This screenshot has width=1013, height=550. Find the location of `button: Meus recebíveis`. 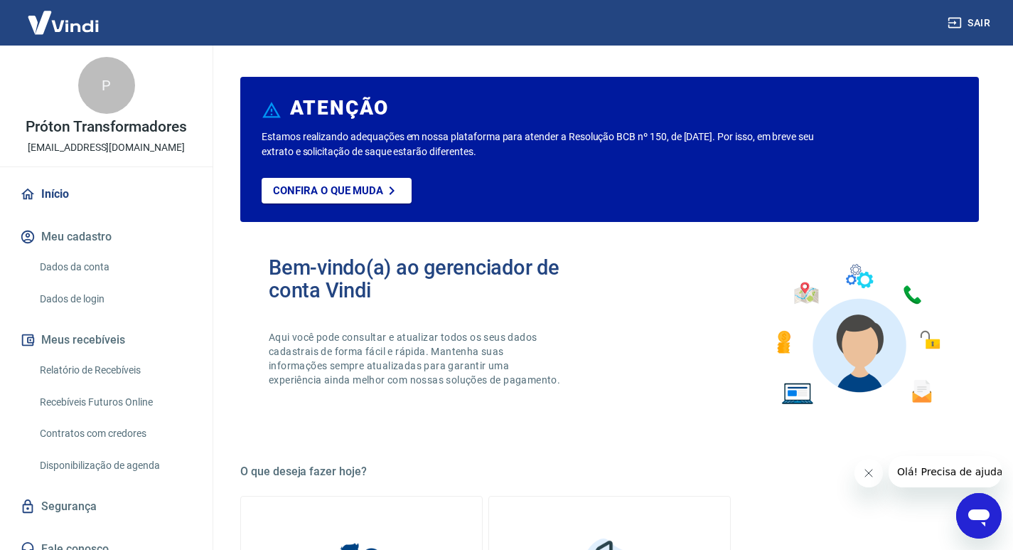

button: Meus recebíveis is located at coordinates (106, 340).